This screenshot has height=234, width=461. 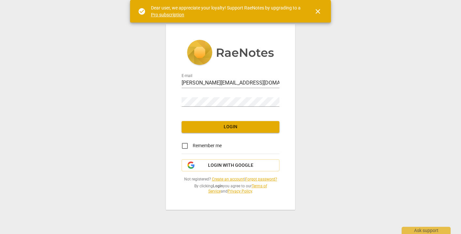 I want to click on span: Login, so click(x=231, y=127).